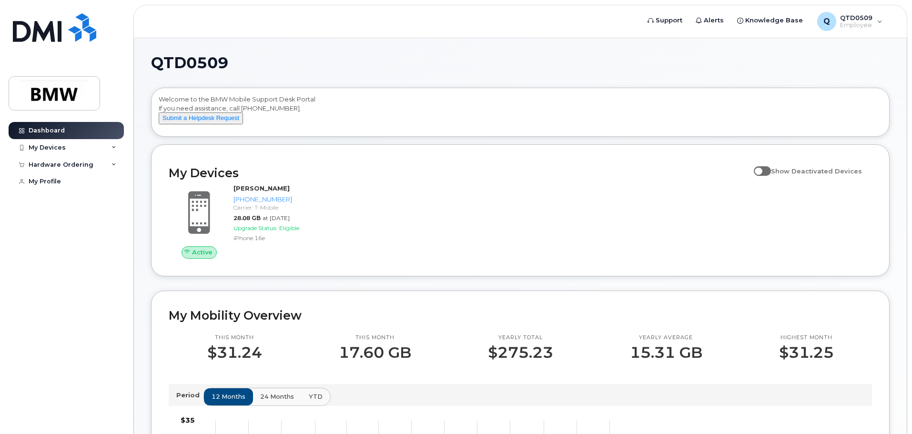  Describe the element at coordinates (277, 396) in the screenshot. I see `span: 24 months` at that location.